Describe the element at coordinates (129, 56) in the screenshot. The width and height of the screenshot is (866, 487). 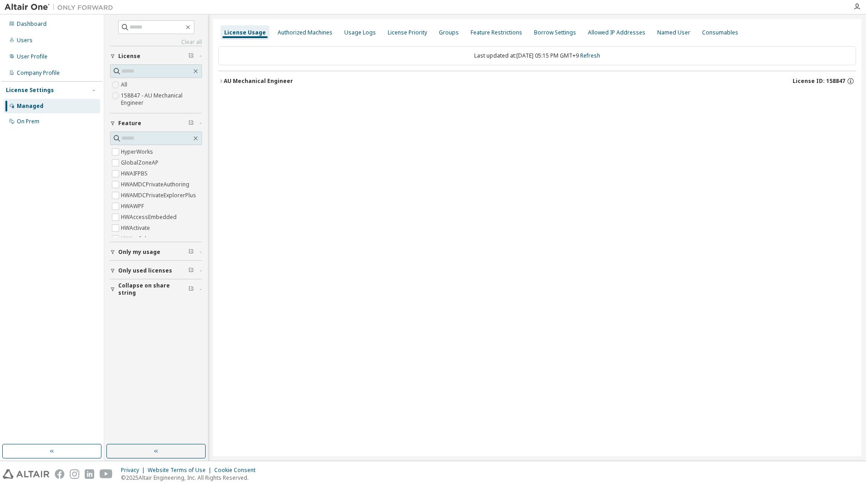
I see `span: License` at that location.